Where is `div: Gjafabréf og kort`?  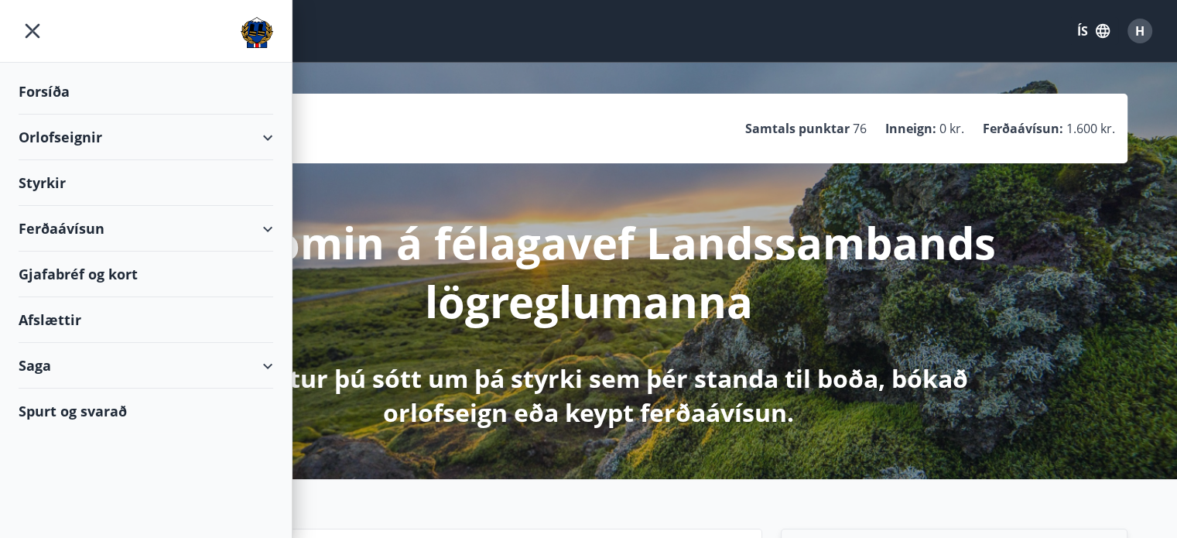
div: Gjafabréf og kort is located at coordinates (145, 274).